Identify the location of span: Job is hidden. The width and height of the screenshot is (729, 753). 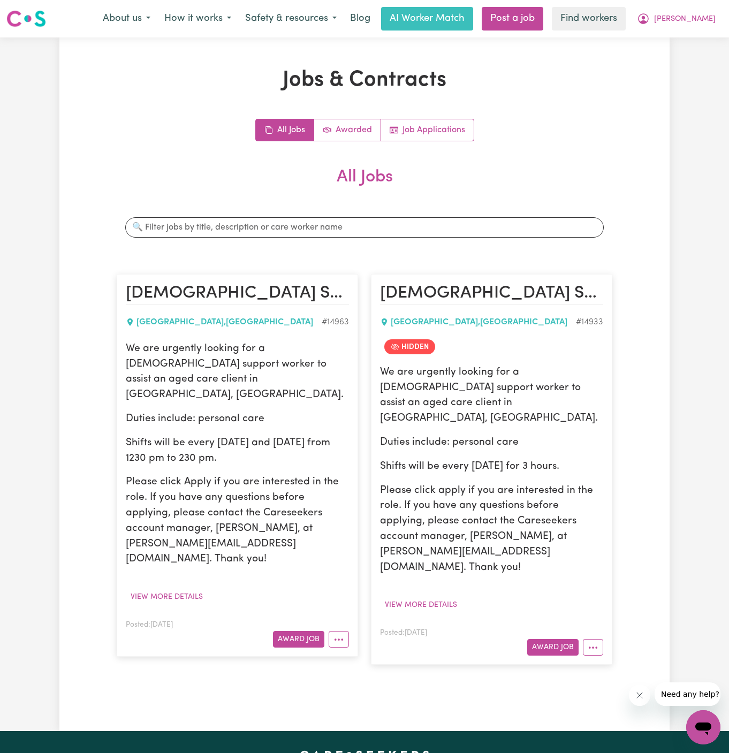
(410, 347).